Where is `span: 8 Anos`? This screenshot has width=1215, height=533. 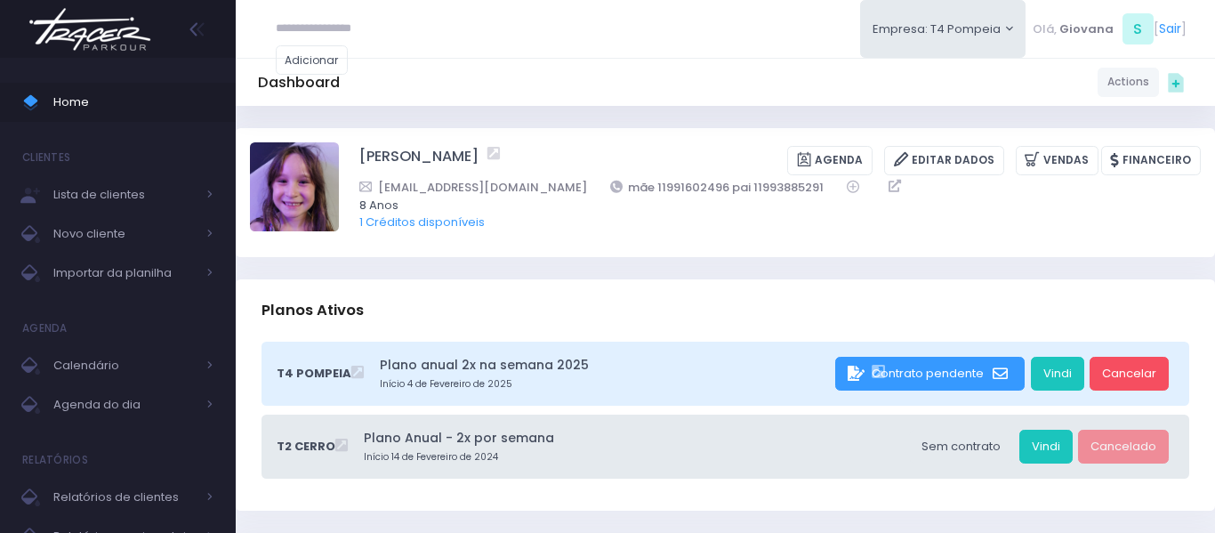
span: 8 Anos is located at coordinates (768, 205).